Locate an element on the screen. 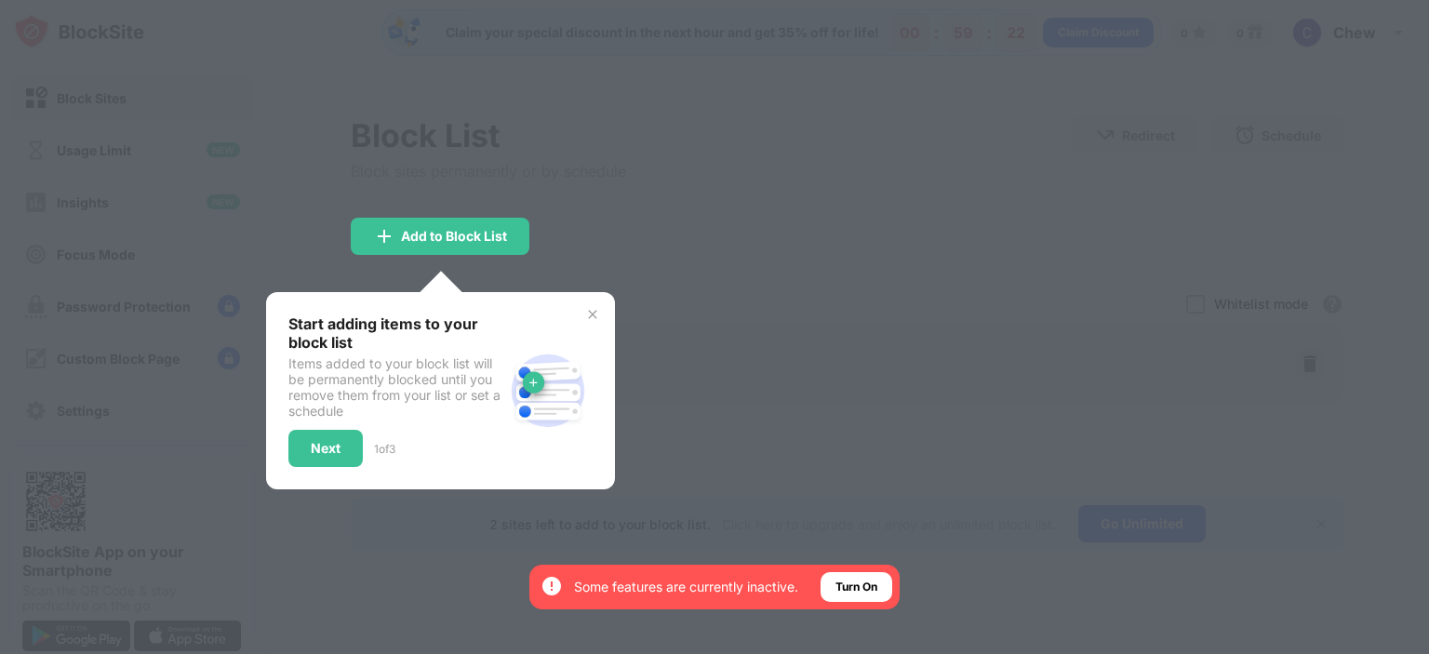  div: Start adding items to your block list is located at coordinates (395, 333).